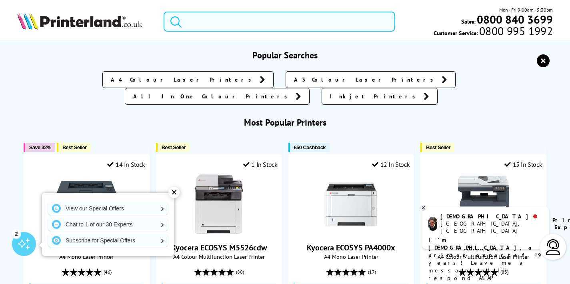  I want to click on img: Printerland Logo, so click(80, 21).